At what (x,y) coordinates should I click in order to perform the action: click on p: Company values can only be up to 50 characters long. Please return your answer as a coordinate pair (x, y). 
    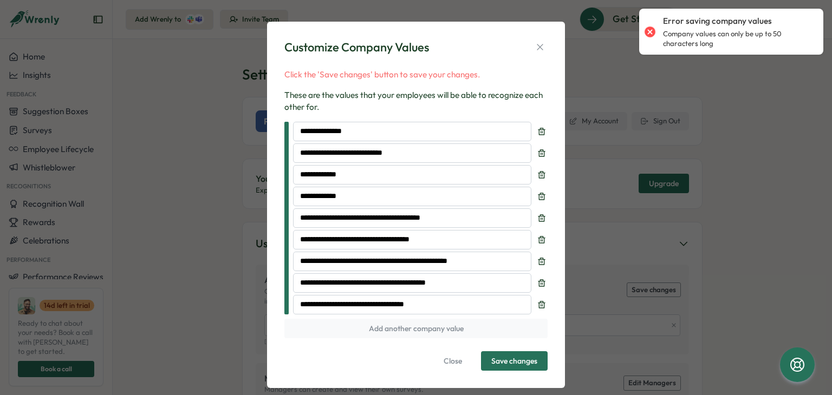
    Looking at the image, I should click on (738, 38).